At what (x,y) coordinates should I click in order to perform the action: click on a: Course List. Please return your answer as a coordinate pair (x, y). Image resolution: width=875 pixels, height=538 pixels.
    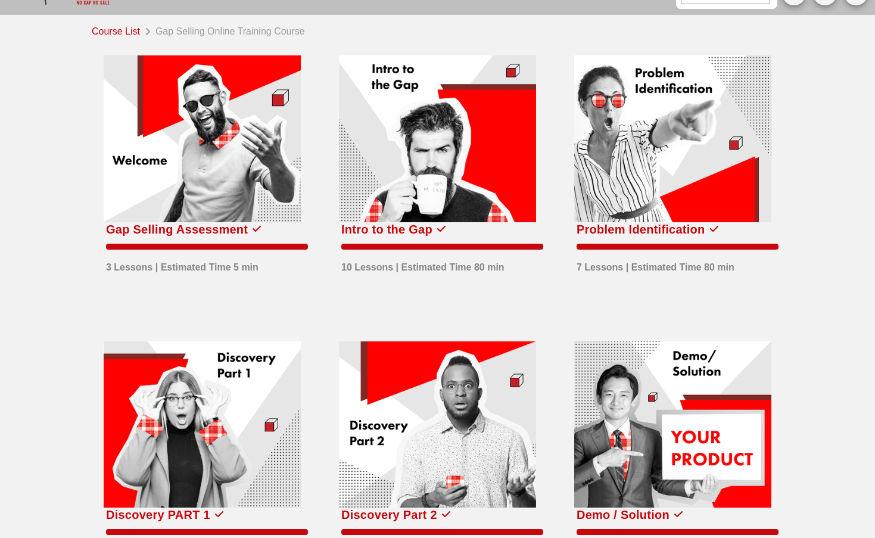
    Looking at the image, I should click on (118, 30).